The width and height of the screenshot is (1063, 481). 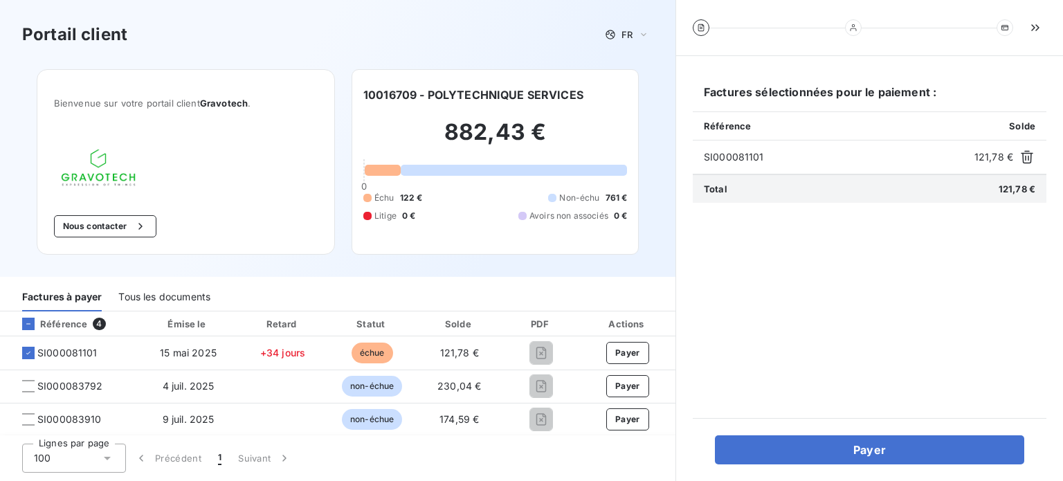 I want to click on img: Company logo, so click(x=98, y=167).